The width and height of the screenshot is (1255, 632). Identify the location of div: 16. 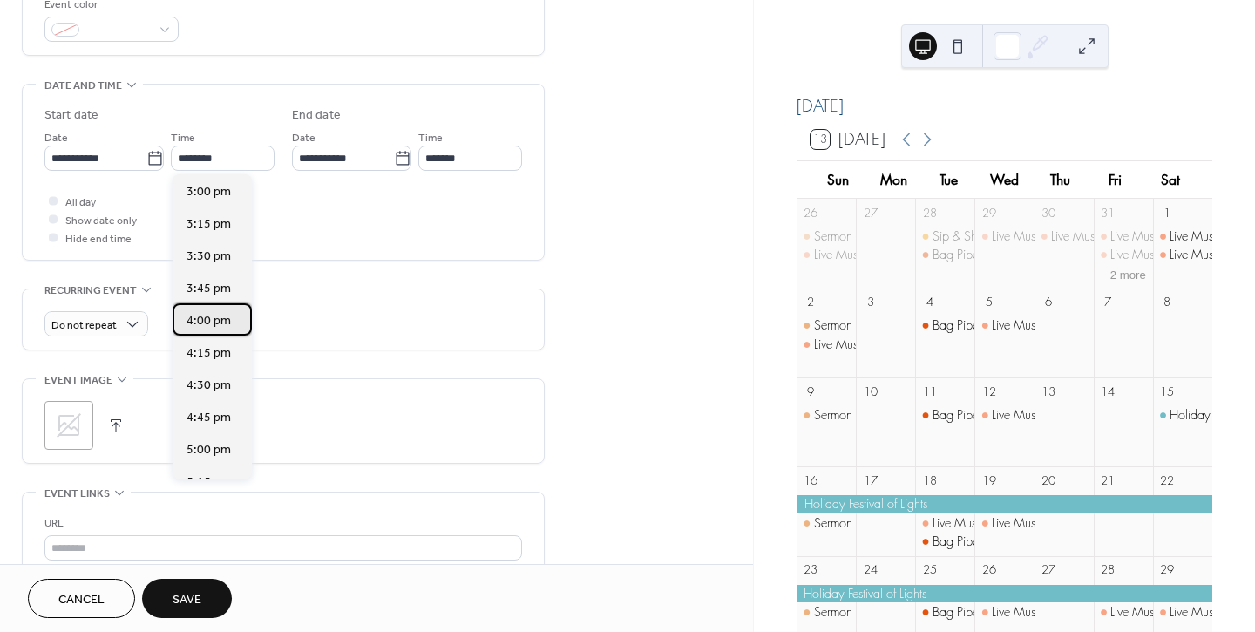
(811, 481).